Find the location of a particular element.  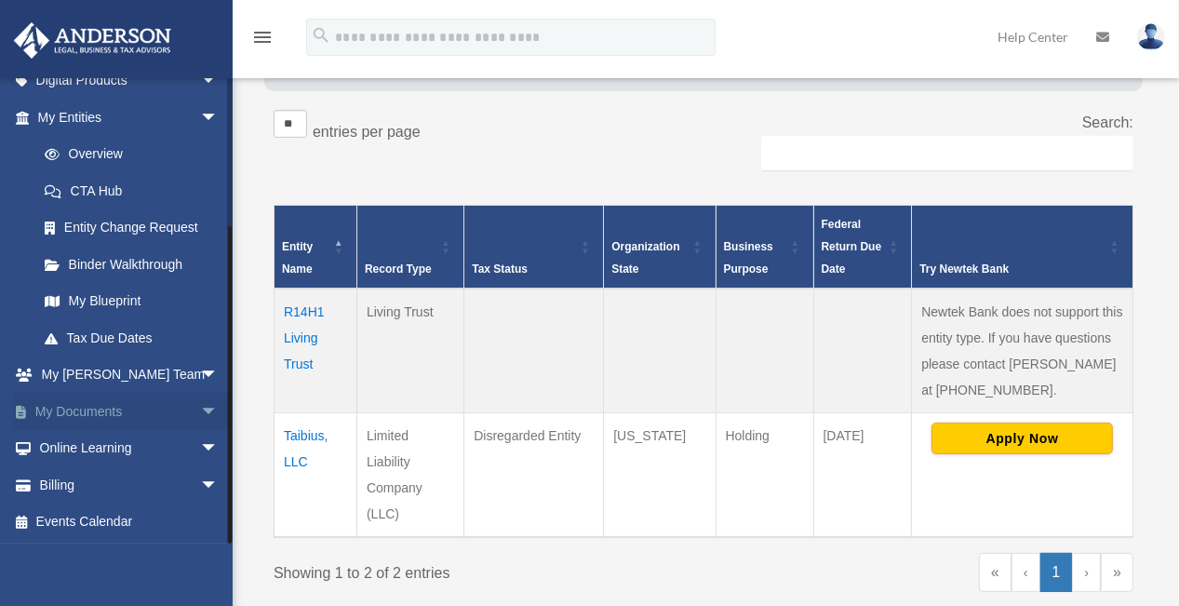

img: User Pic is located at coordinates (1151, 36).